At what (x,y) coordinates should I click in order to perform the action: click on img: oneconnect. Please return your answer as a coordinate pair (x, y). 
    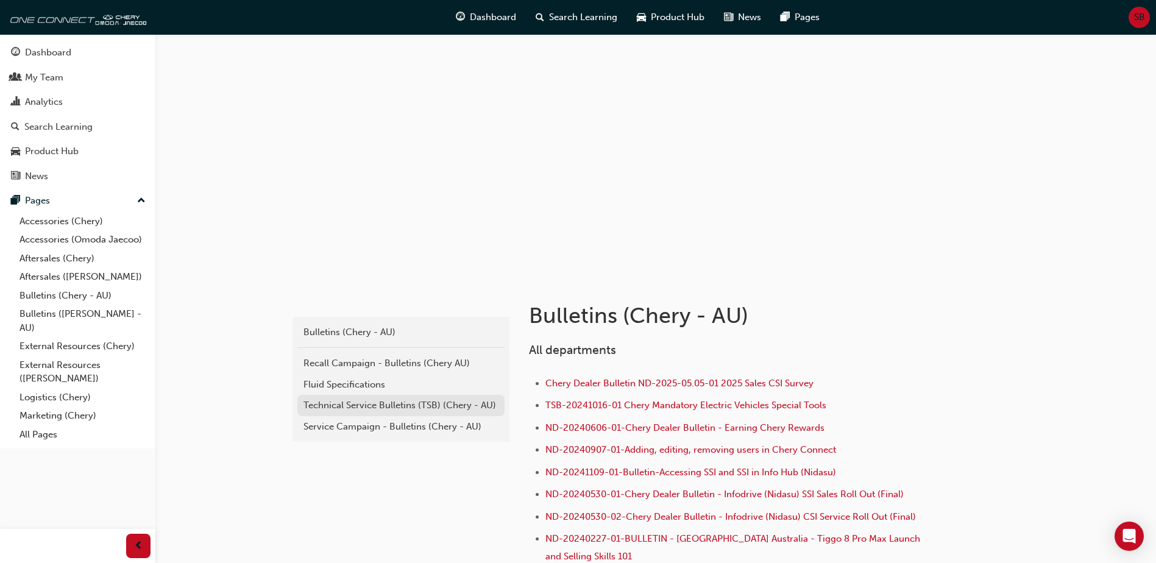
    Looking at the image, I should click on (76, 17).